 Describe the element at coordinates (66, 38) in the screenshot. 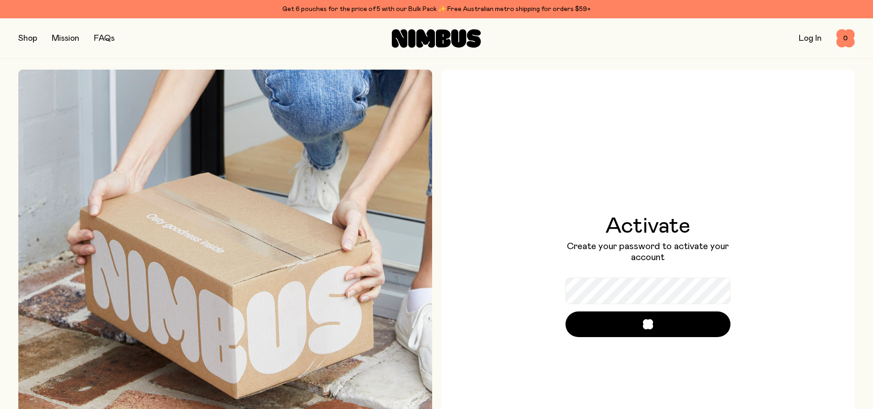

I see `a: Mission` at that location.